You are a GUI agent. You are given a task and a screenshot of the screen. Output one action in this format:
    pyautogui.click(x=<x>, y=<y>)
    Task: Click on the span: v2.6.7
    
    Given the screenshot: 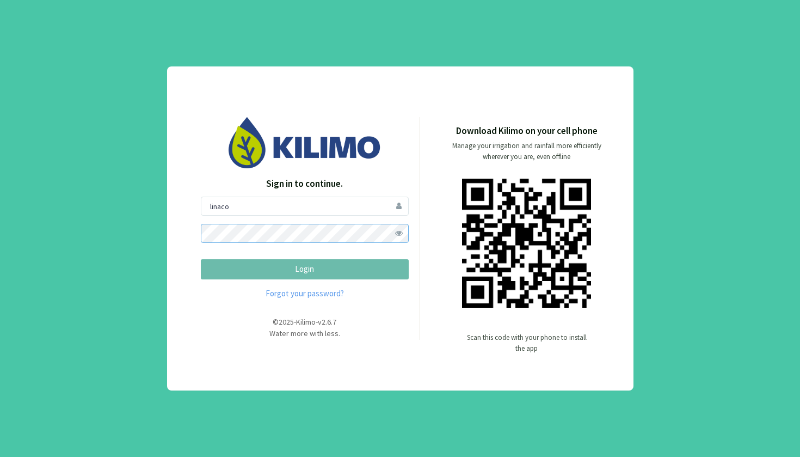 What is the action you would take?
    pyautogui.click(x=327, y=322)
    